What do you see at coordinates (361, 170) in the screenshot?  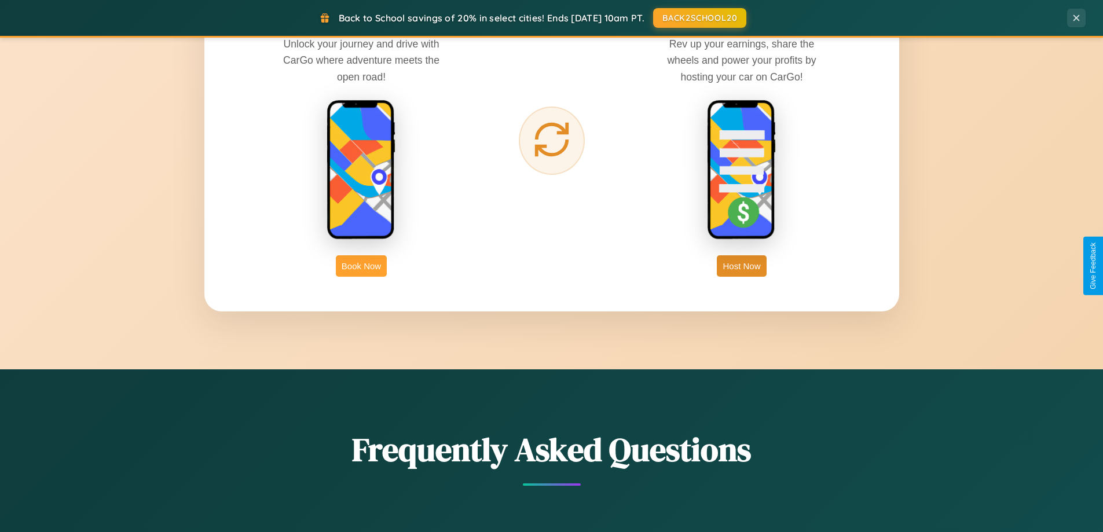 I see `img: rent phone` at bounding box center [361, 170].